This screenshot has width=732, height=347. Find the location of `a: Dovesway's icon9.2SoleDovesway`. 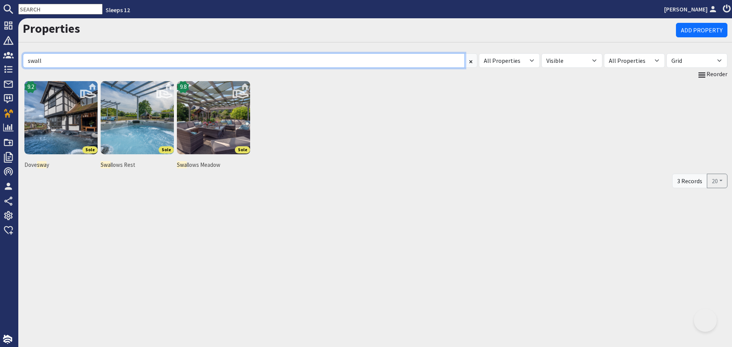

a: Dovesway's icon9.2SoleDovesway is located at coordinates (61, 126).